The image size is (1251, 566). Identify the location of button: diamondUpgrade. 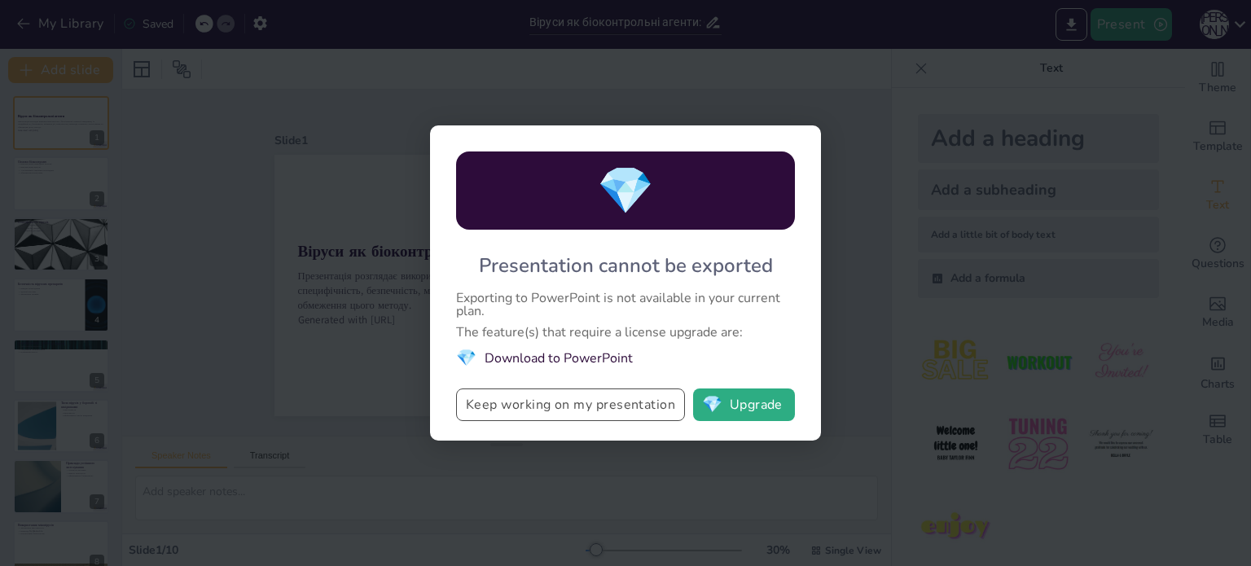
(743, 405).